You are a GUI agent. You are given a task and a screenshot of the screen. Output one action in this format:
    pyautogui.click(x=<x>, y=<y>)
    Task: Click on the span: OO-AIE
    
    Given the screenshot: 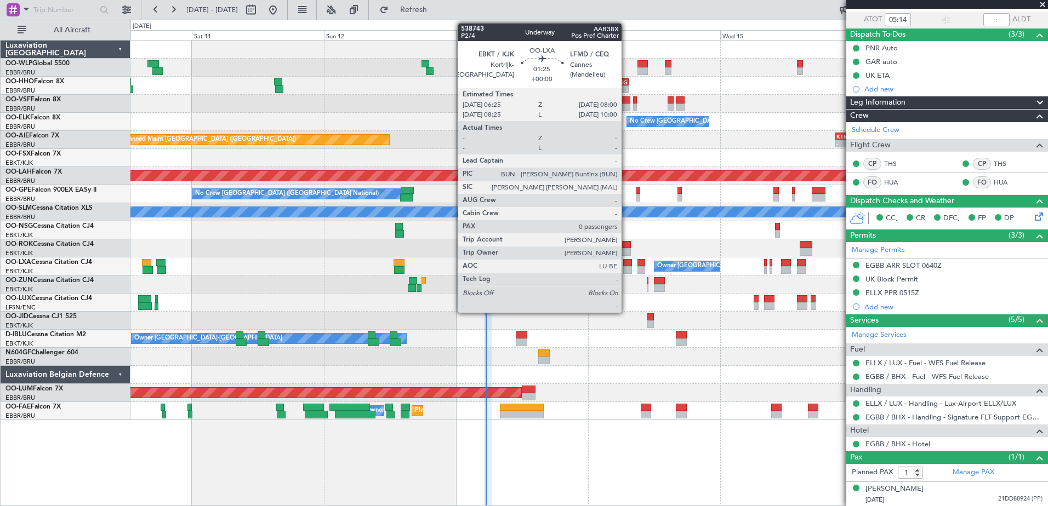 What is the action you would take?
    pyautogui.click(x=17, y=136)
    